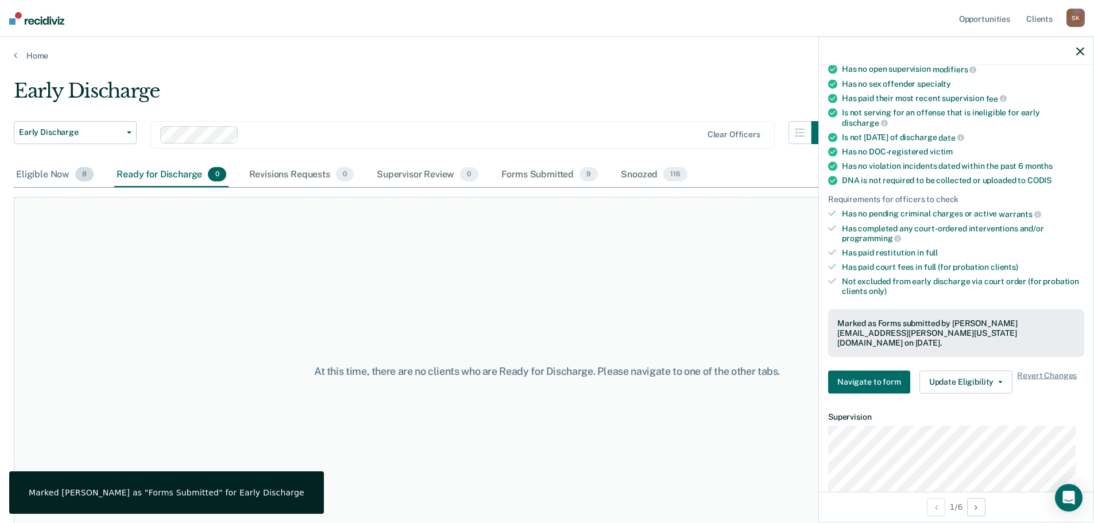 The image size is (1094, 523). I want to click on div: Requirements for officers to check, so click(956, 199).